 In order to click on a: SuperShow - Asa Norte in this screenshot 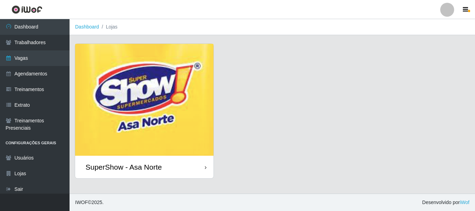, I will do `click(144, 111)`.